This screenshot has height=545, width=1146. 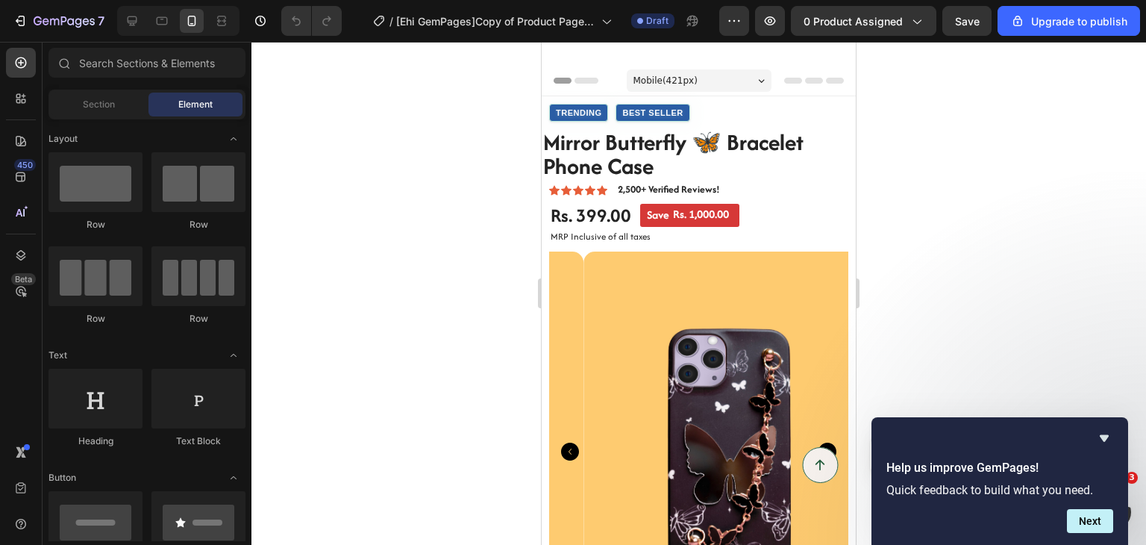 What do you see at coordinates (124, 39) in the screenshot?
I see `span: Mobile ( 421 px)` at bounding box center [124, 39].